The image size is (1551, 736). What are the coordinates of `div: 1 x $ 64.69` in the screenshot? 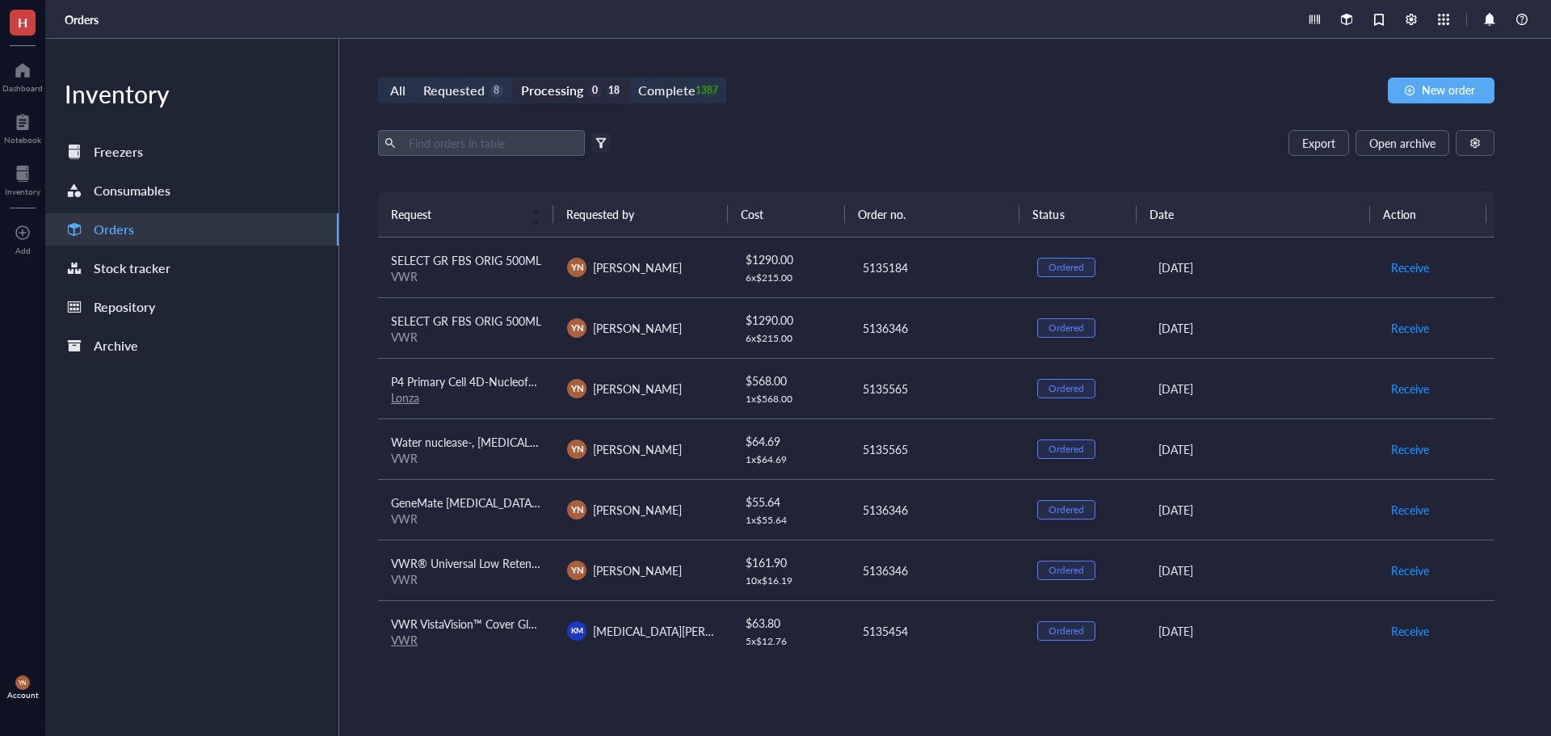 It's located at (791, 460).